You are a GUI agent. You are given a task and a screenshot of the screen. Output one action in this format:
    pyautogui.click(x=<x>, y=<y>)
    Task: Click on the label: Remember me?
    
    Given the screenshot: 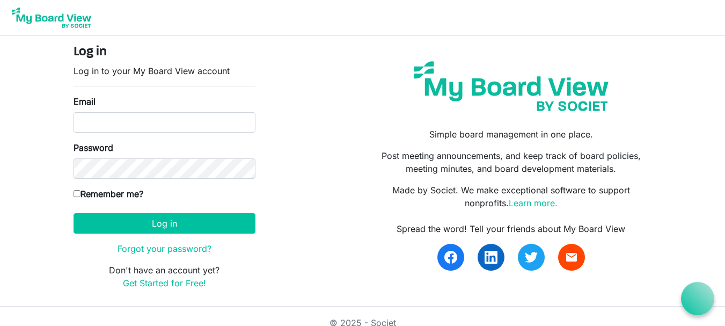 What is the action you would take?
    pyautogui.click(x=108, y=194)
    